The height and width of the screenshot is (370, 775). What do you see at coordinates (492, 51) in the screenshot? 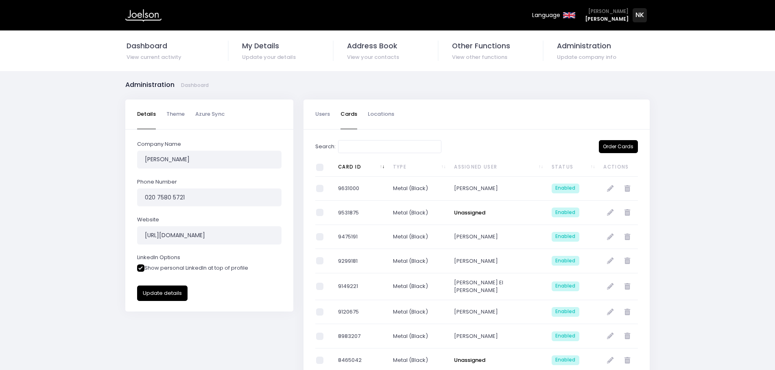
I see `a: Other Functions View other functions` at bounding box center [492, 51].